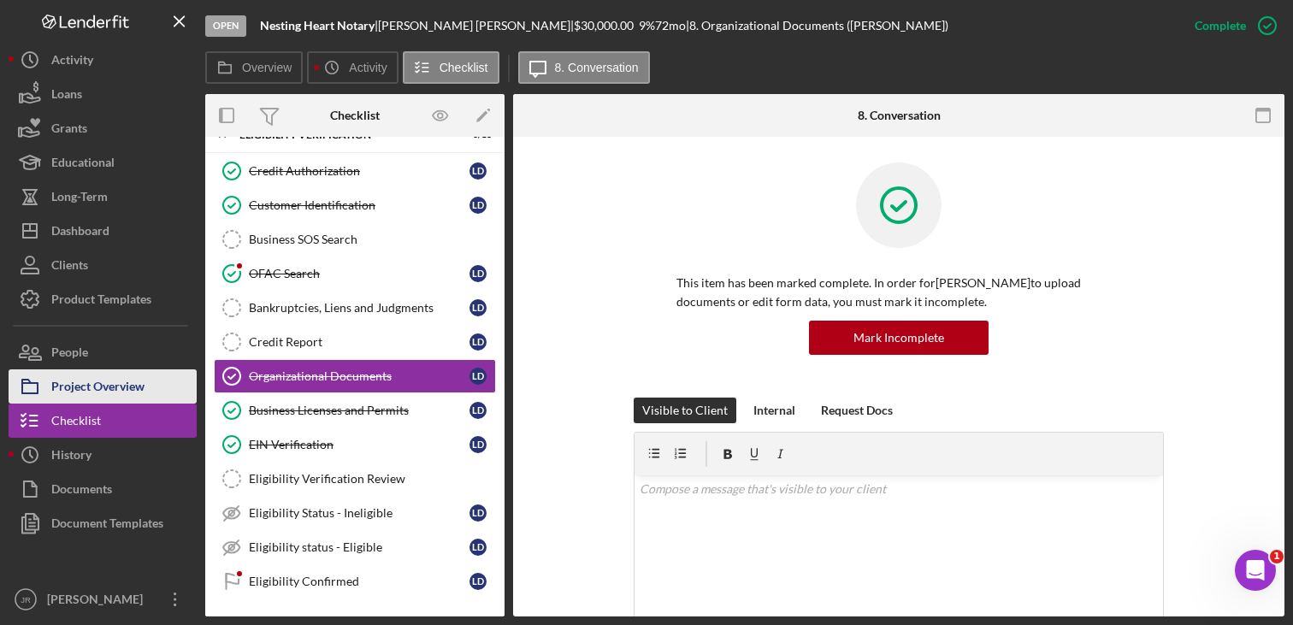 Image resolution: width=1293 pixels, height=625 pixels. I want to click on div: Educational, so click(83, 164).